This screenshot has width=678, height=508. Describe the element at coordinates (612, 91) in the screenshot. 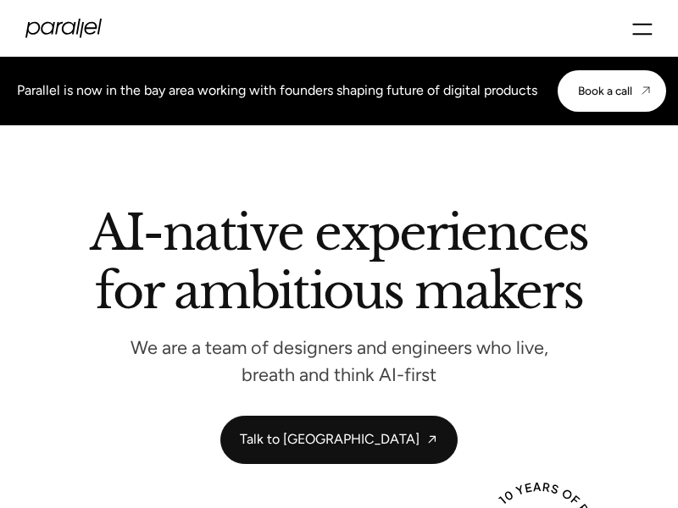

I see `a: Book a call` at that location.